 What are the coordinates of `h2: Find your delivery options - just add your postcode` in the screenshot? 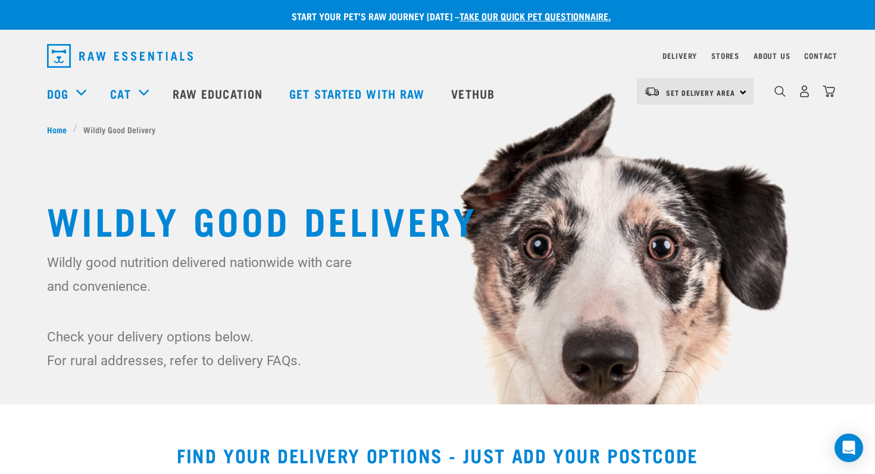 It's located at (438, 455).